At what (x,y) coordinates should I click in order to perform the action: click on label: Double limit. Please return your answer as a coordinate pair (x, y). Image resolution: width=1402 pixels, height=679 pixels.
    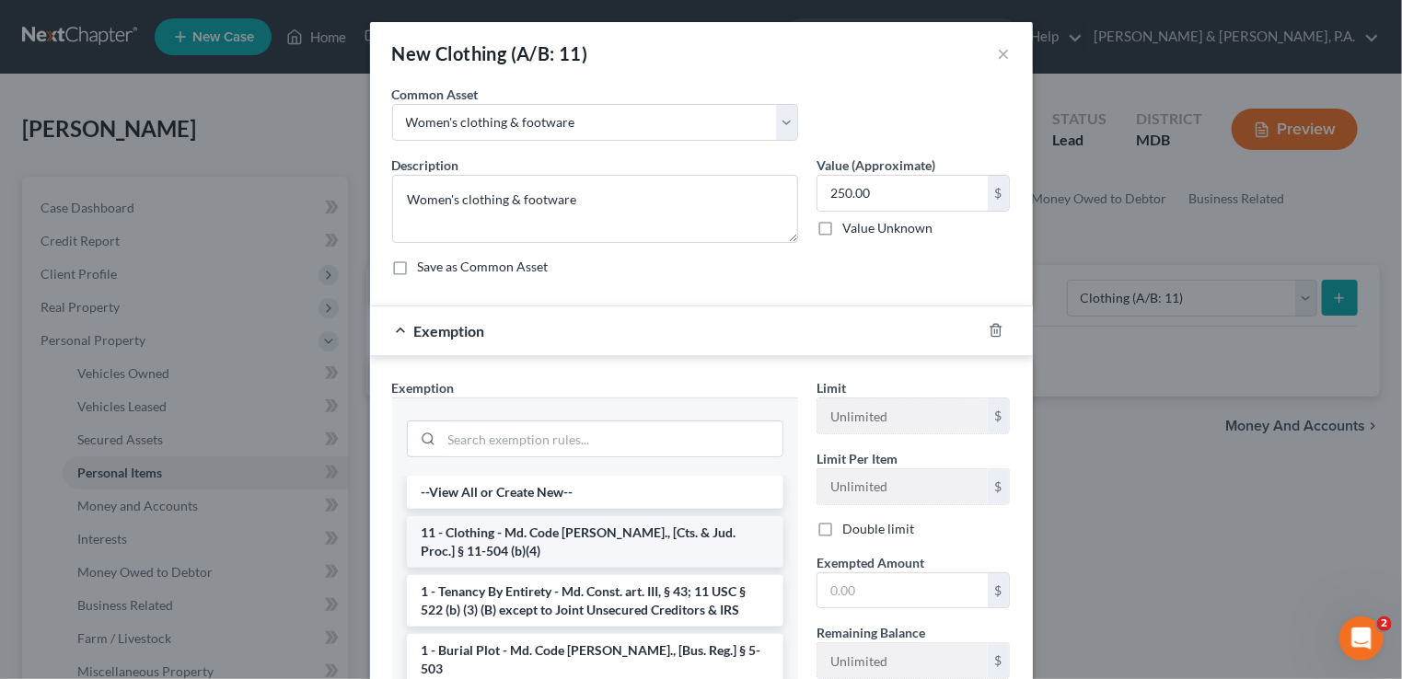
    Looking at the image, I should click on (878, 529).